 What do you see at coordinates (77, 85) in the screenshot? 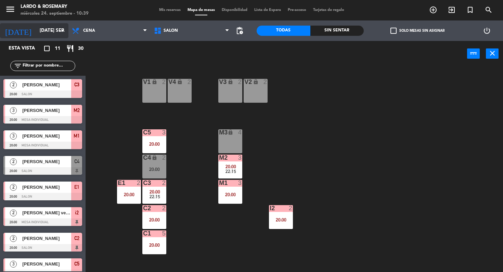
I see `span: C3` at bounding box center [77, 85].